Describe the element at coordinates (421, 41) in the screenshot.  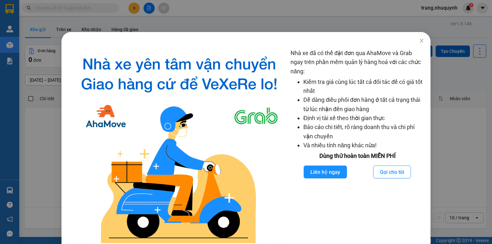
I see `button: Close` at that location.